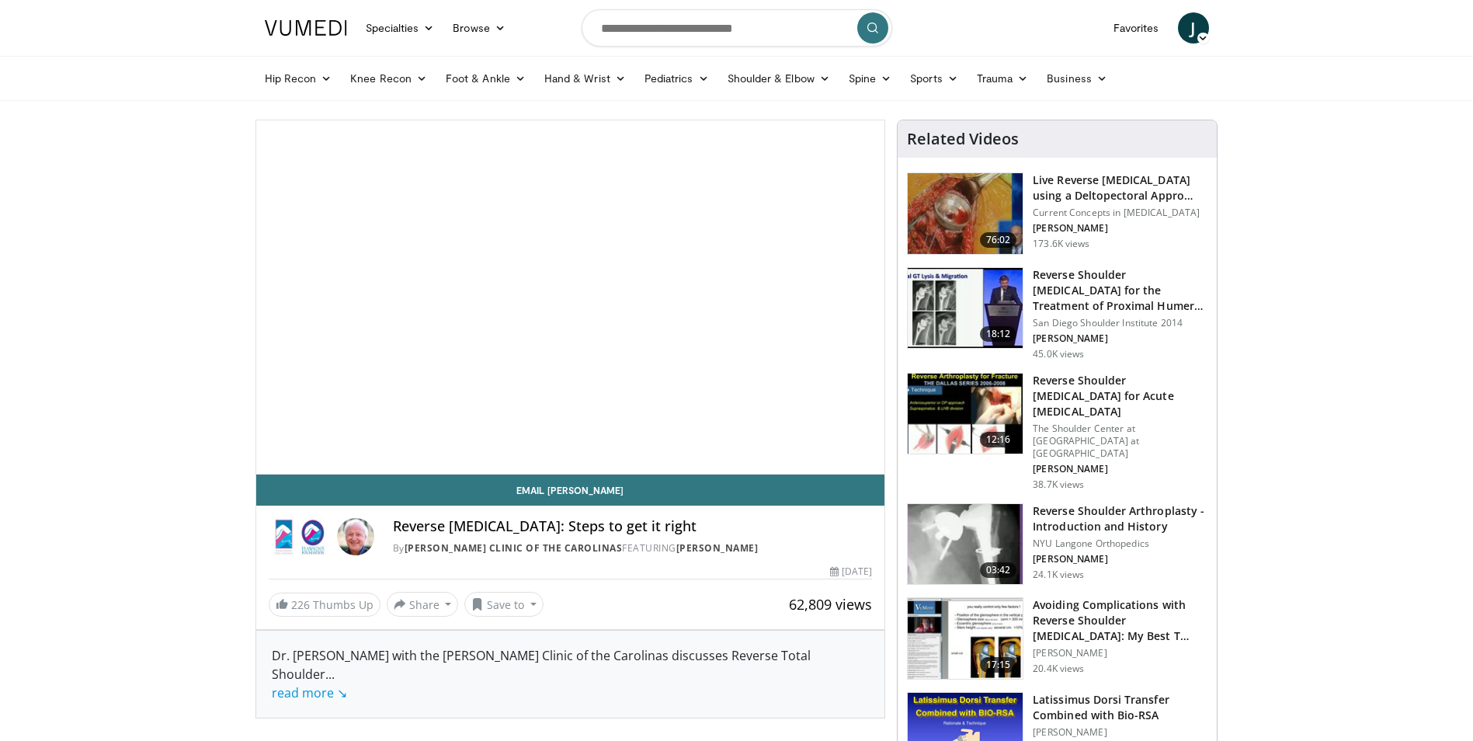 This screenshot has width=1473, height=741. What do you see at coordinates (1194, 28) in the screenshot?
I see `span: J` at bounding box center [1194, 28].